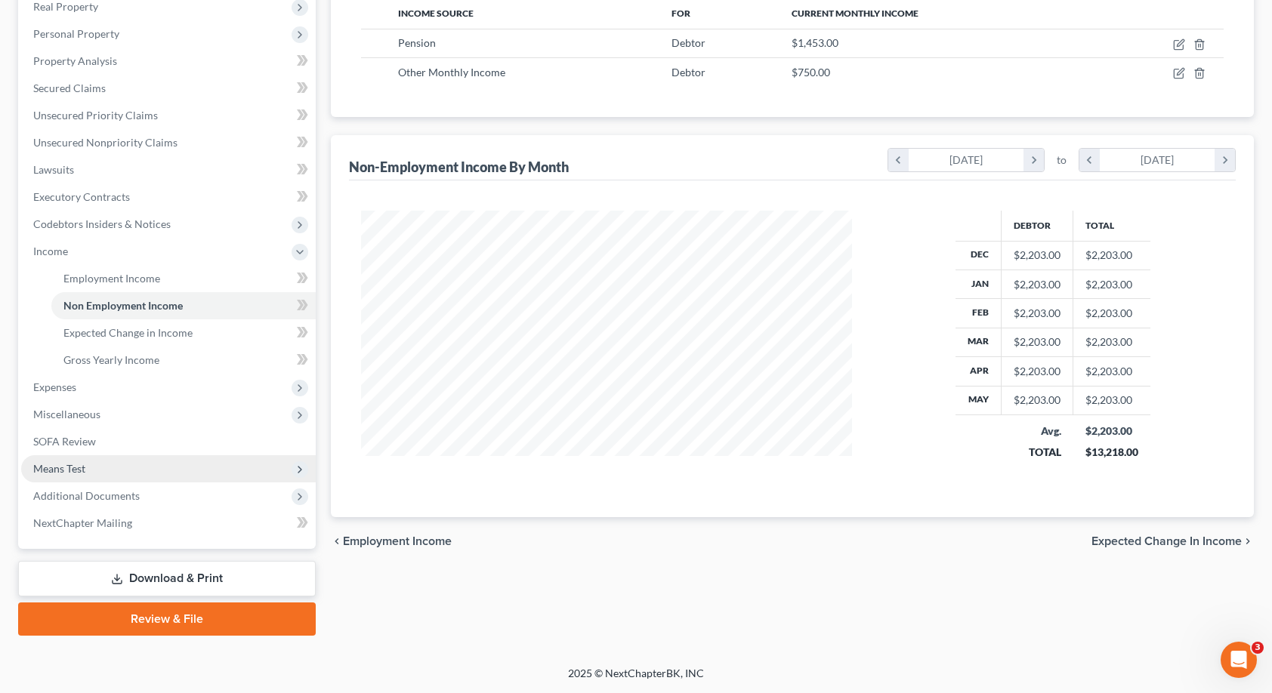 This screenshot has height=693, width=1272. What do you see at coordinates (1061, 160) in the screenshot?
I see `span: to` at bounding box center [1061, 160].